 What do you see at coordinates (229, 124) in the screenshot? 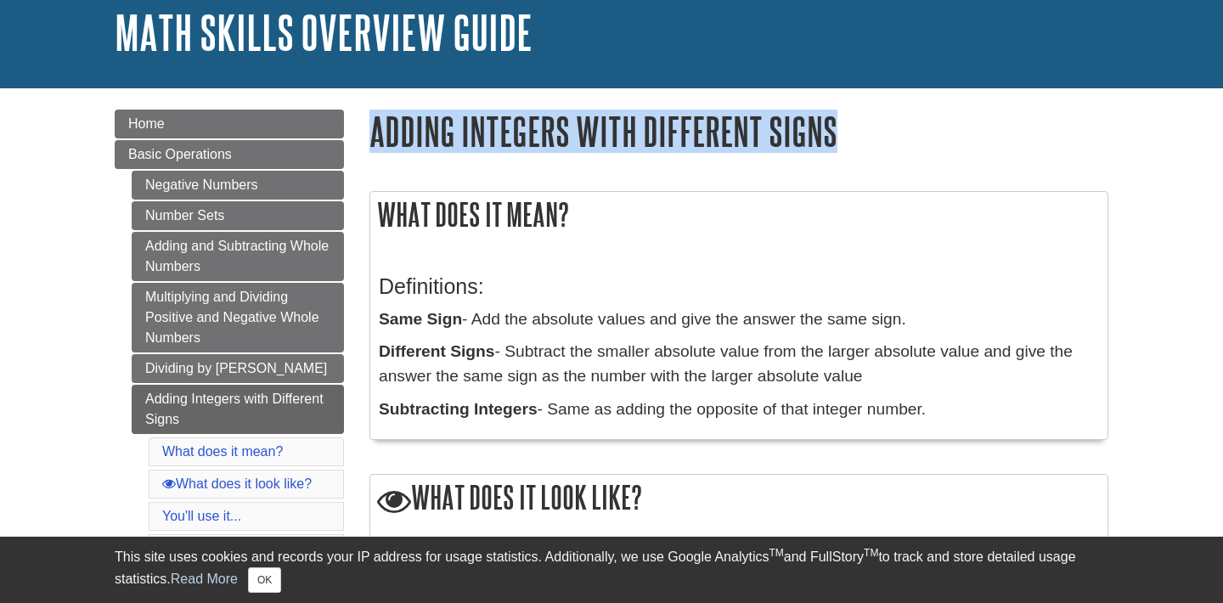
I see `a: Home` at bounding box center [229, 124].